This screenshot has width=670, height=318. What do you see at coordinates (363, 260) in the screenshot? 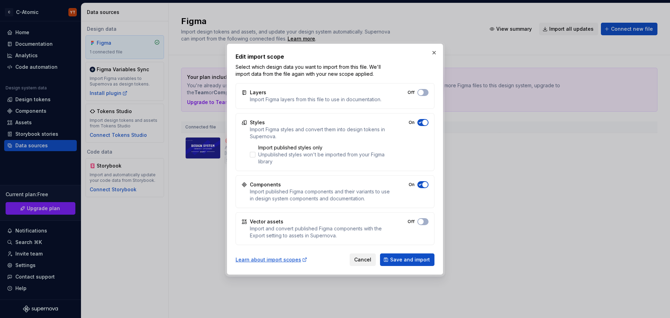
I see `button: Cancel` at bounding box center [363, 260].